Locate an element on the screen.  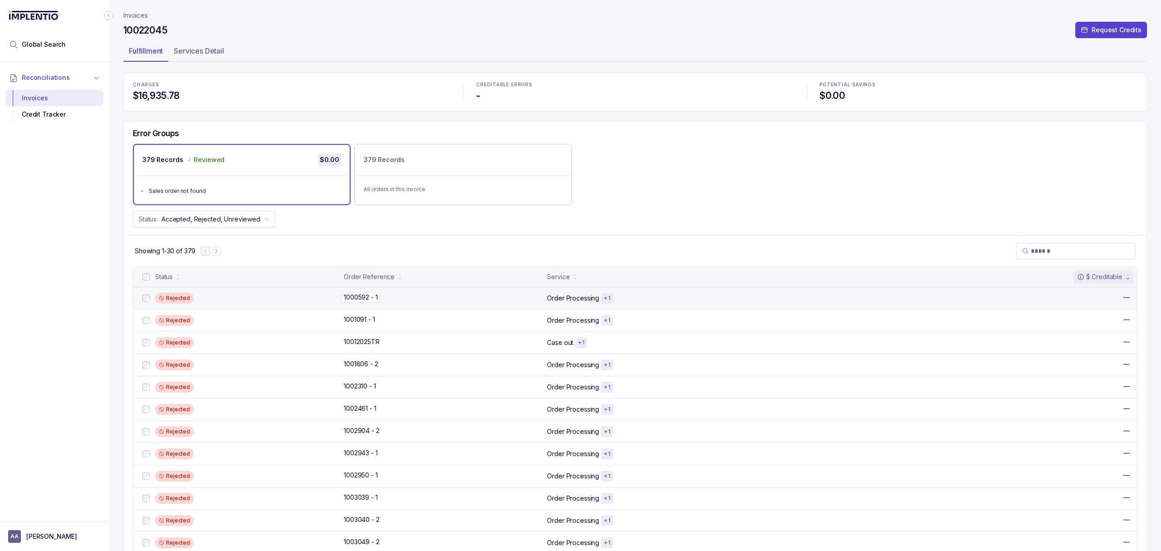
p: 1001806 - 2 is located at coordinates (361, 364).